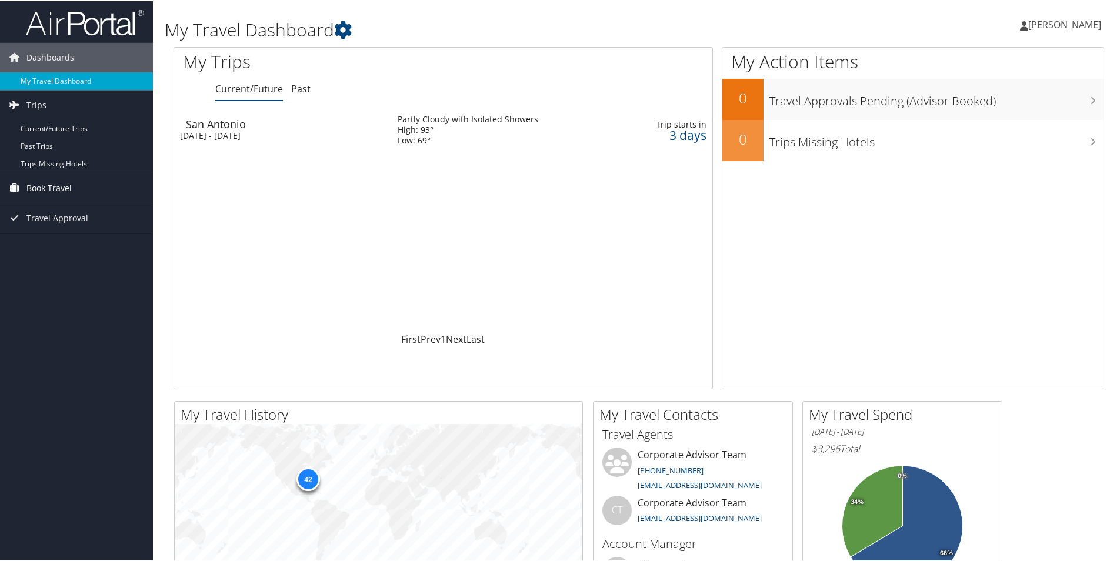 Image resolution: width=1120 pixels, height=561 pixels. I want to click on img: airportal-logo.png, so click(85, 21).